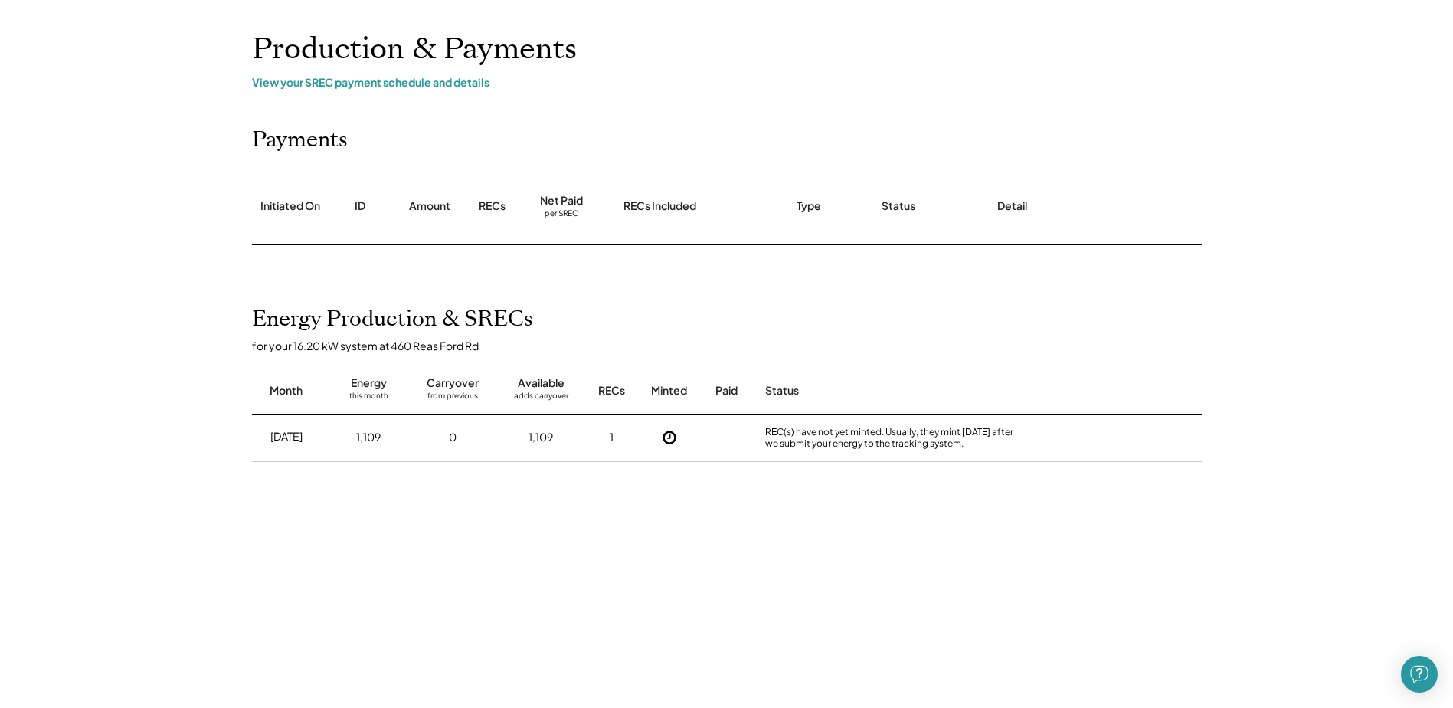 The width and height of the screenshot is (1453, 708). Describe the element at coordinates (735, 345) in the screenshot. I see `div: for your 16.20 kW system at 460 Reas Ford Rd` at that location.